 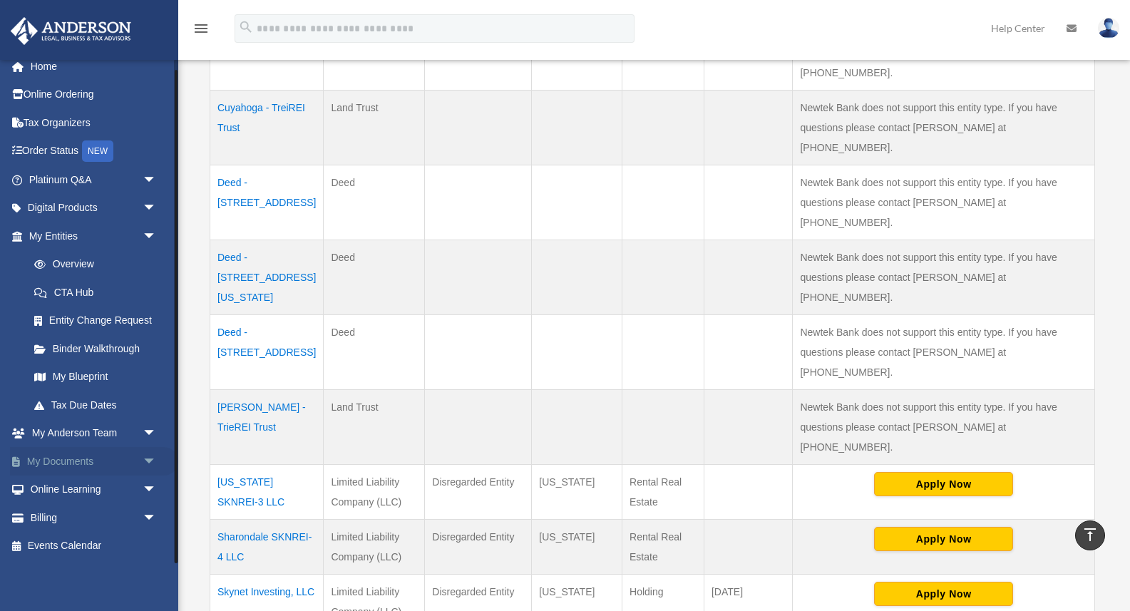 I want to click on a: My Blueprint, so click(x=96, y=377).